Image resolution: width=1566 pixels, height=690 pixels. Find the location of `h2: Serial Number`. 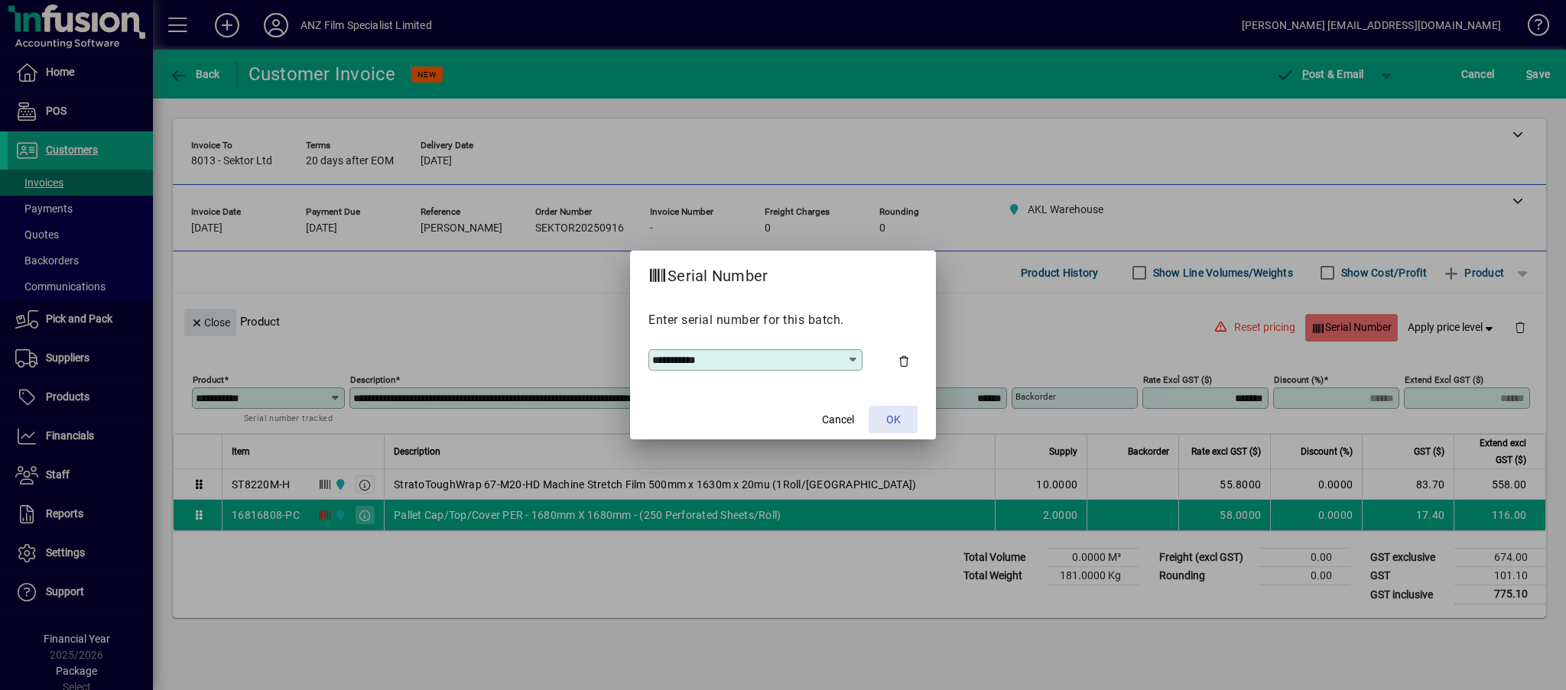

h2: Serial Number is located at coordinates (708, 273).